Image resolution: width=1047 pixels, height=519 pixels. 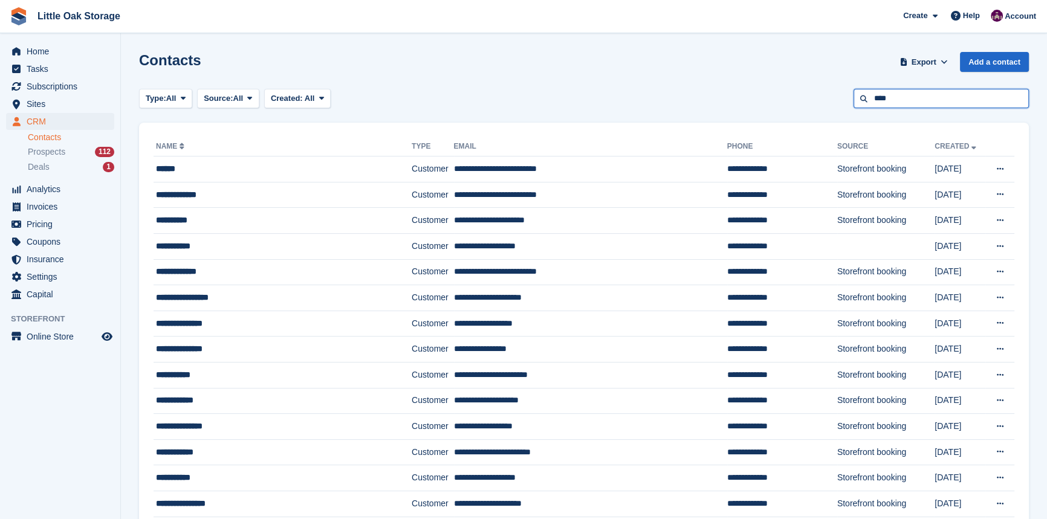 What do you see at coordinates (63, 189) in the screenshot?
I see `span: Analytics` at bounding box center [63, 189].